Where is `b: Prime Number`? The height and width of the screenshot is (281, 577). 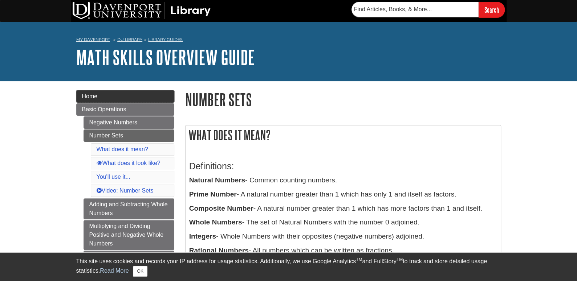 b: Prime Number is located at coordinates (213, 194).